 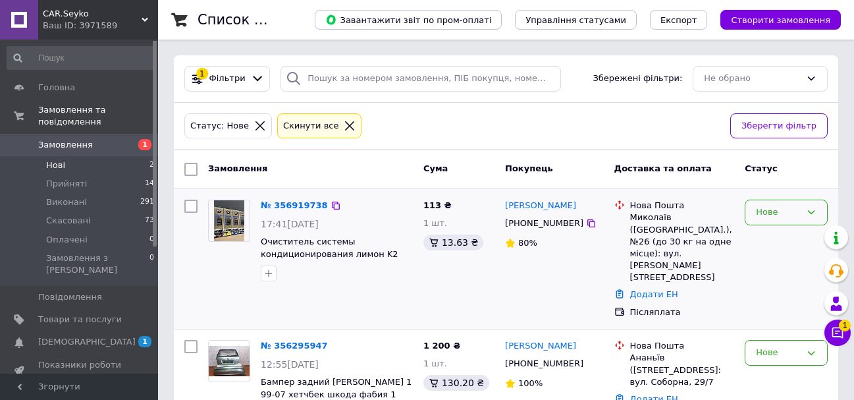 I want to click on span: Експорт, so click(x=679, y=20).